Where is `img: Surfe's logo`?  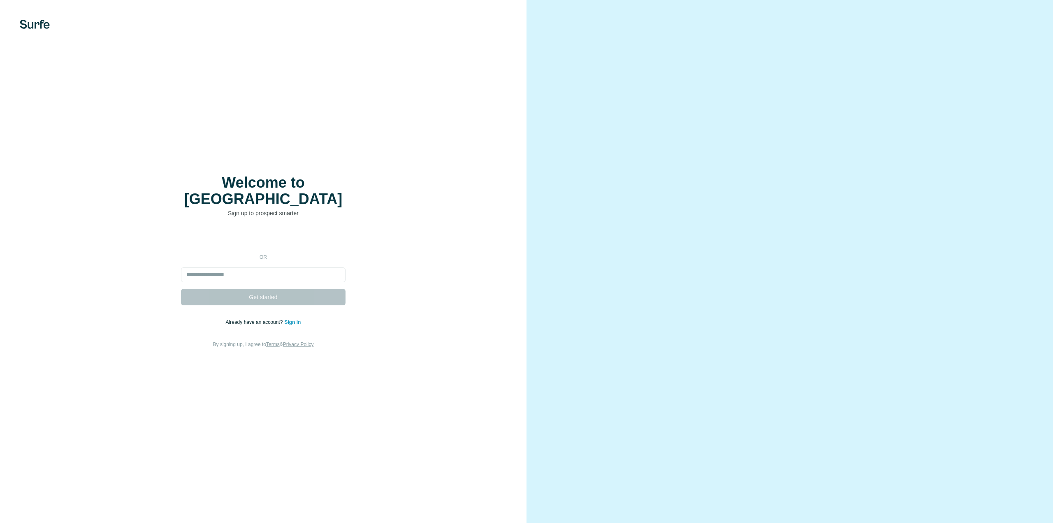
img: Surfe's logo is located at coordinates (35, 24).